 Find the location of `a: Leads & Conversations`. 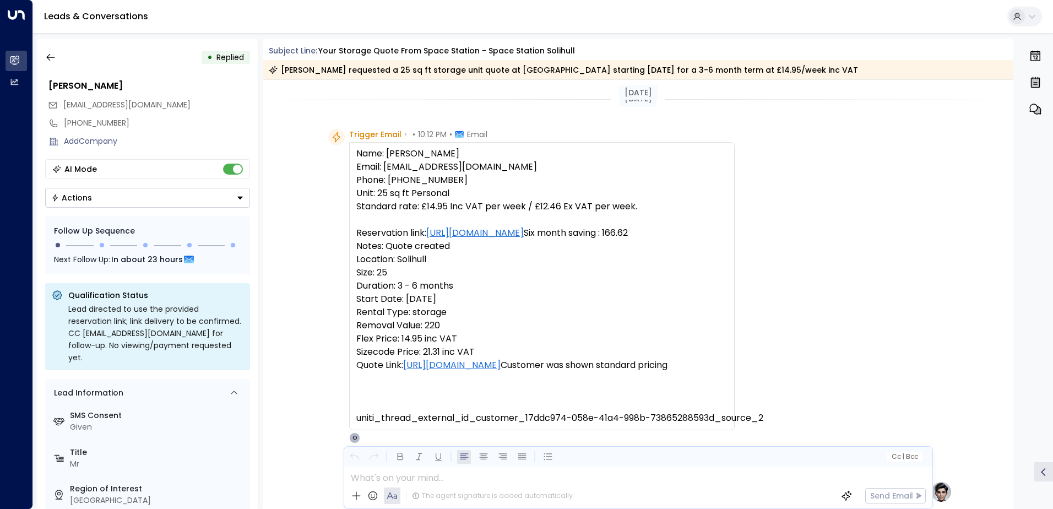

a: Leads & Conversations is located at coordinates (96, 16).